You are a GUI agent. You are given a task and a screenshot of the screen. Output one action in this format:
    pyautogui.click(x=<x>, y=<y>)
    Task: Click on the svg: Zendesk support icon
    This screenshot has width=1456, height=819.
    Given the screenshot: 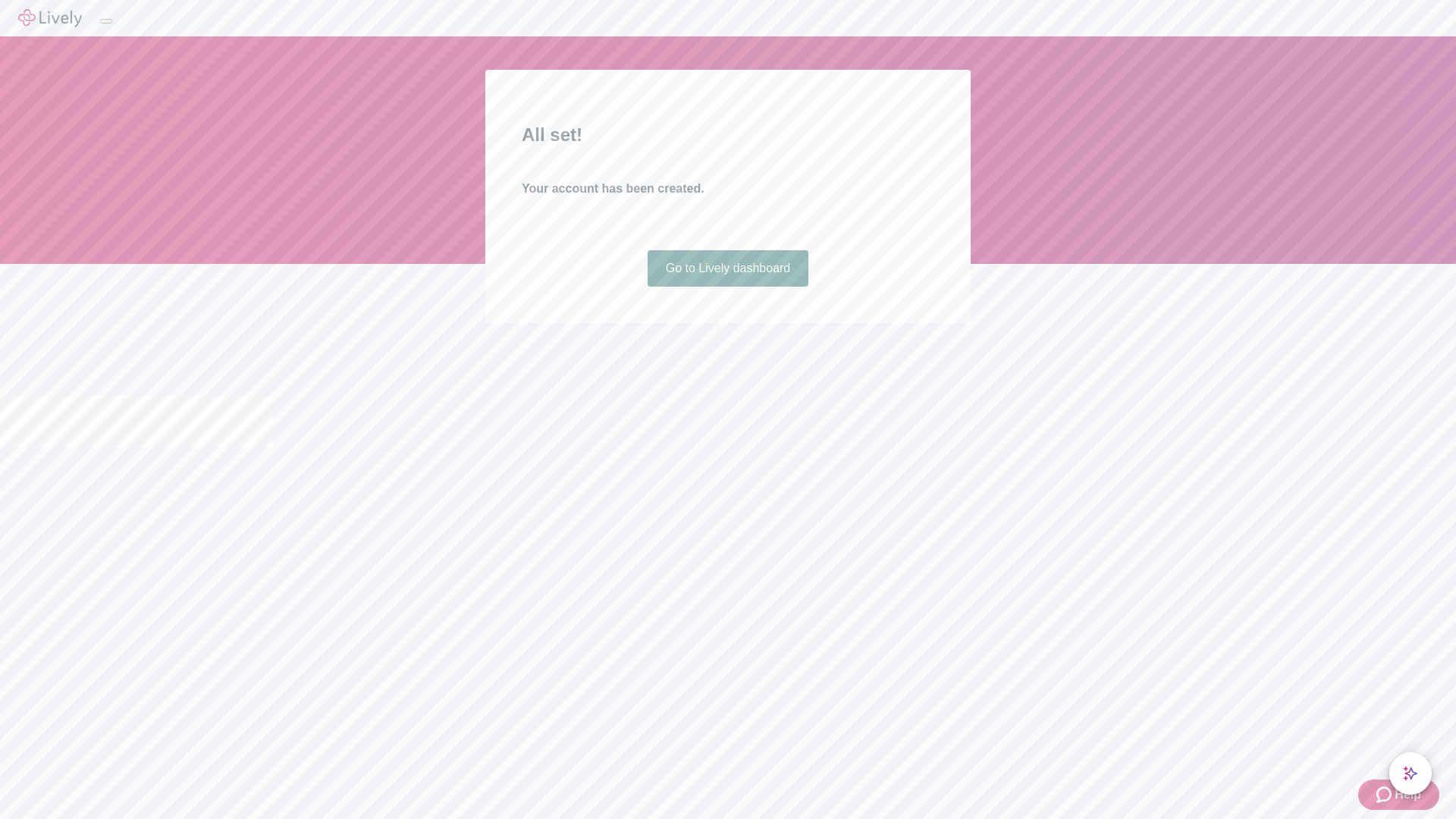 What is the action you would take?
    pyautogui.click(x=1385, y=794)
    